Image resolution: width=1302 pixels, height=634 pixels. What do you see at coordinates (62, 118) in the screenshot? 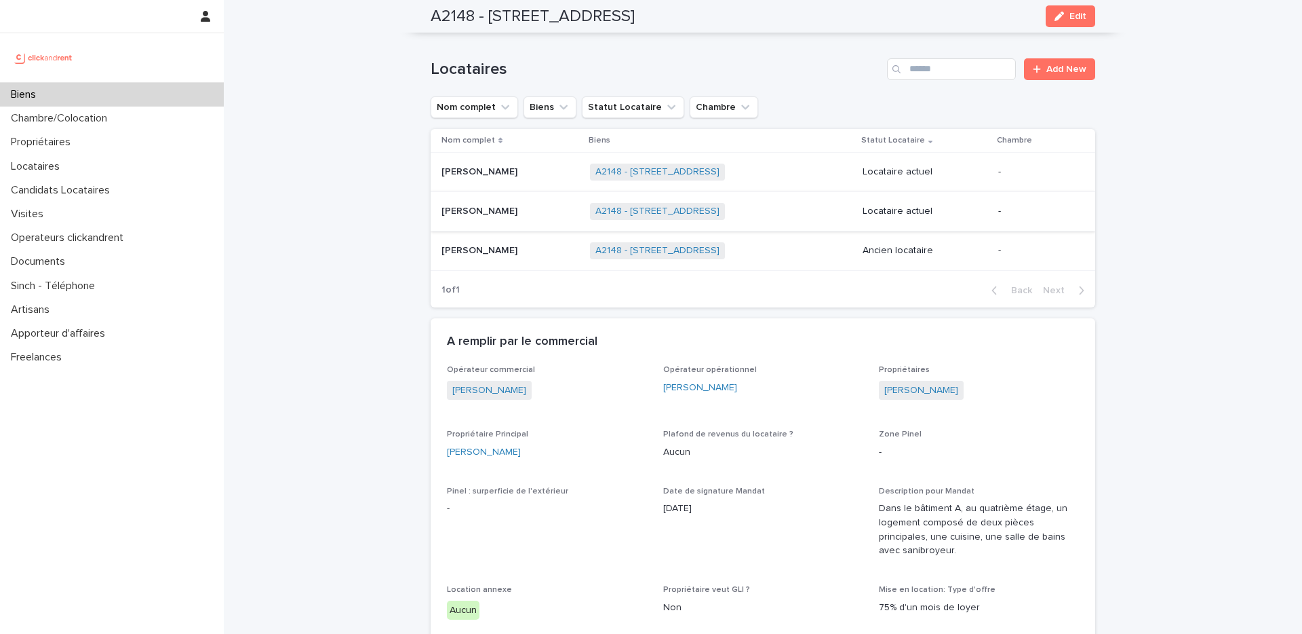
I see `p: Chambre/Colocation` at bounding box center [62, 118].